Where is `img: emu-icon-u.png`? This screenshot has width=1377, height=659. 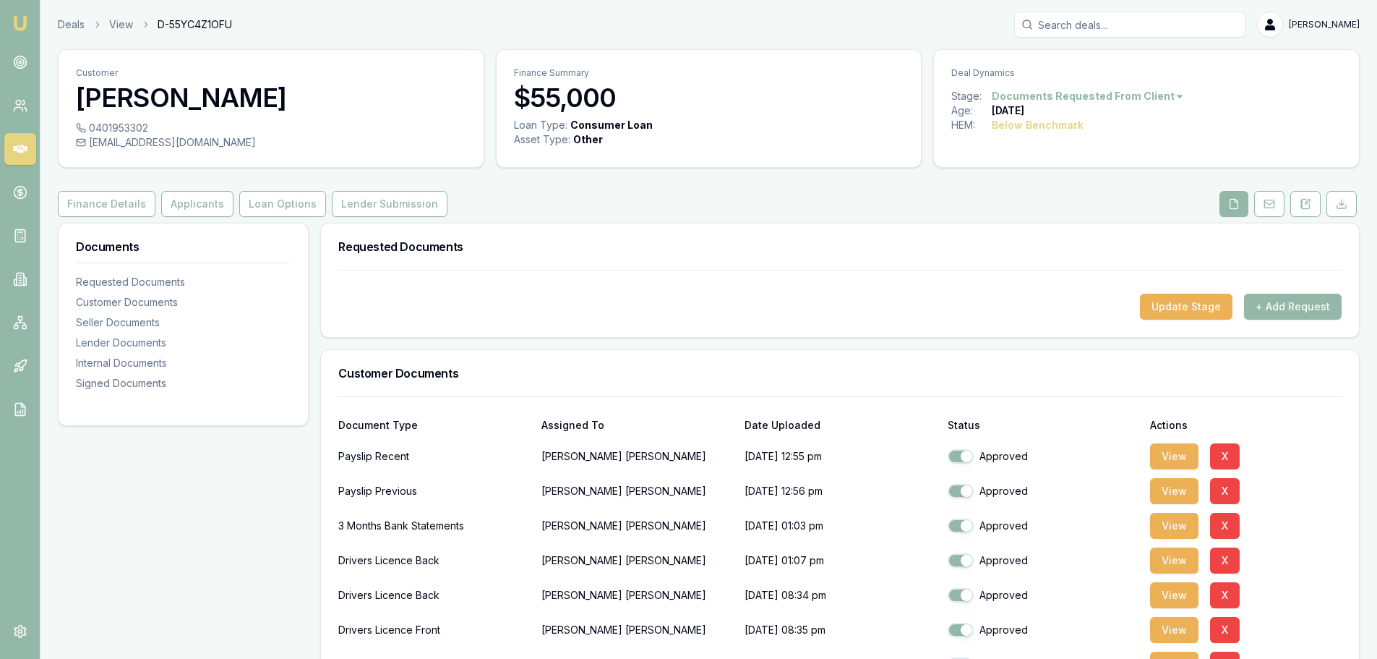 img: emu-icon-u.png is located at coordinates (20, 23).